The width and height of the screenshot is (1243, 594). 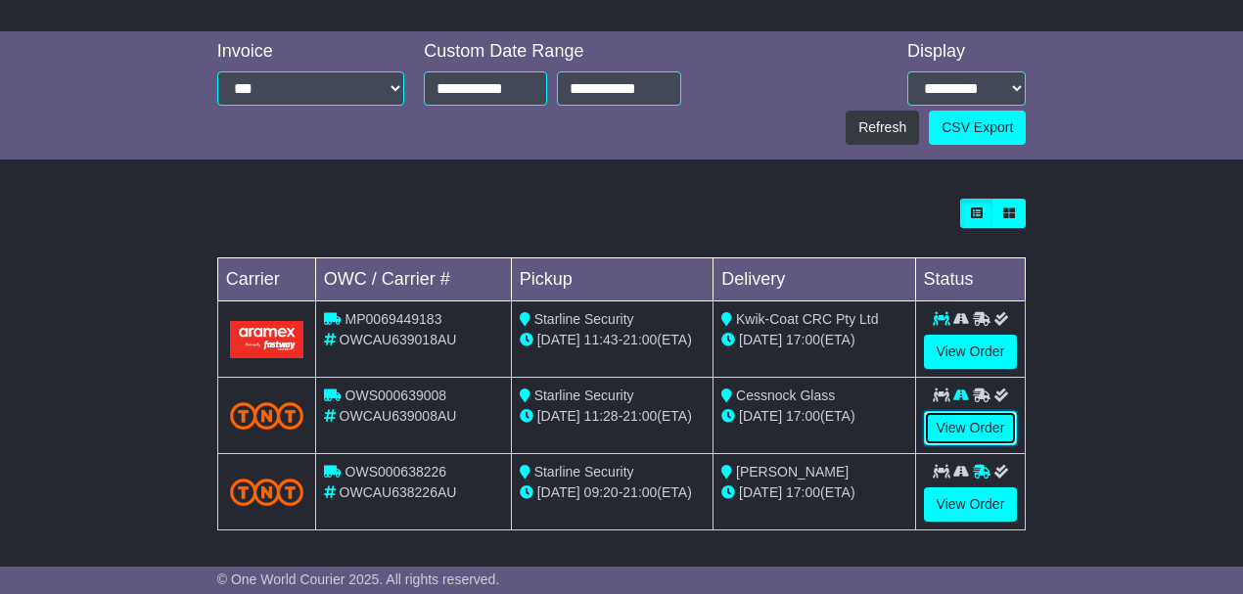 I want to click on span: OWCAU638226AU, so click(x=398, y=492).